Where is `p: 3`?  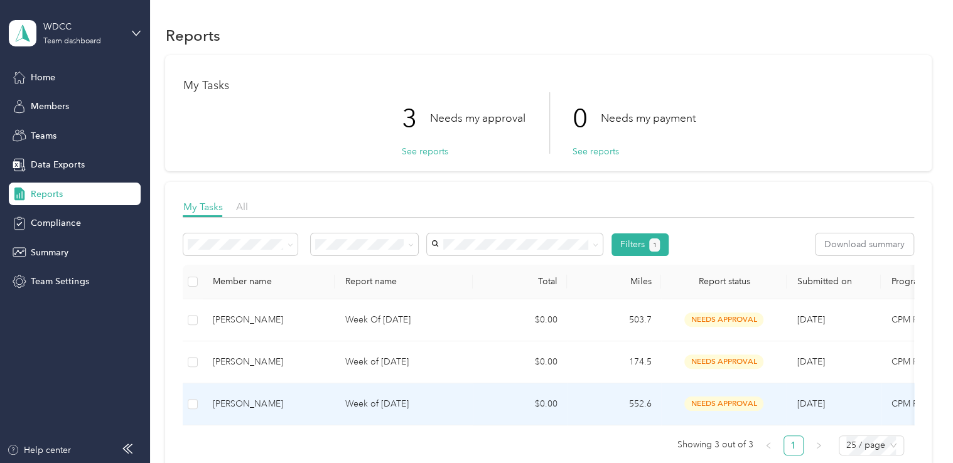 p: 3 is located at coordinates (415, 119).